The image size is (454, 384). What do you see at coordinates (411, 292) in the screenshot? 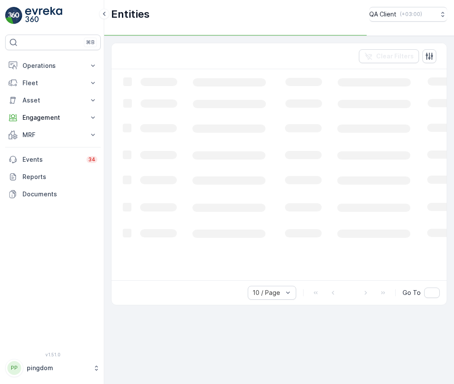
I see `span: Go To` at bounding box center [411, 292].